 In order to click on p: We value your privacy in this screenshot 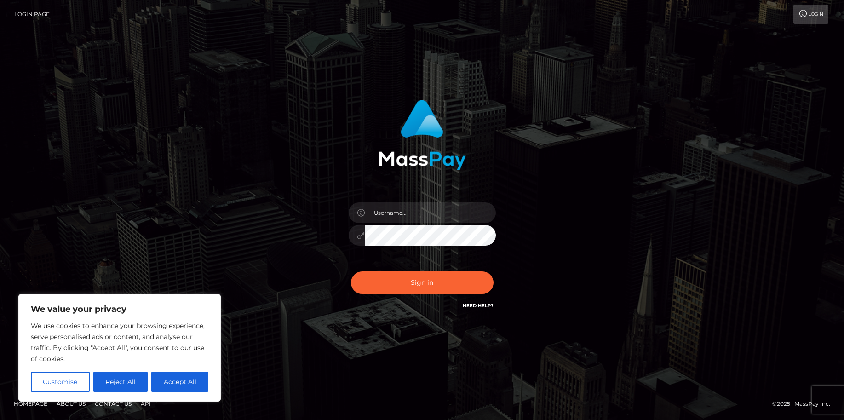, I will do `click(120, 309)`.